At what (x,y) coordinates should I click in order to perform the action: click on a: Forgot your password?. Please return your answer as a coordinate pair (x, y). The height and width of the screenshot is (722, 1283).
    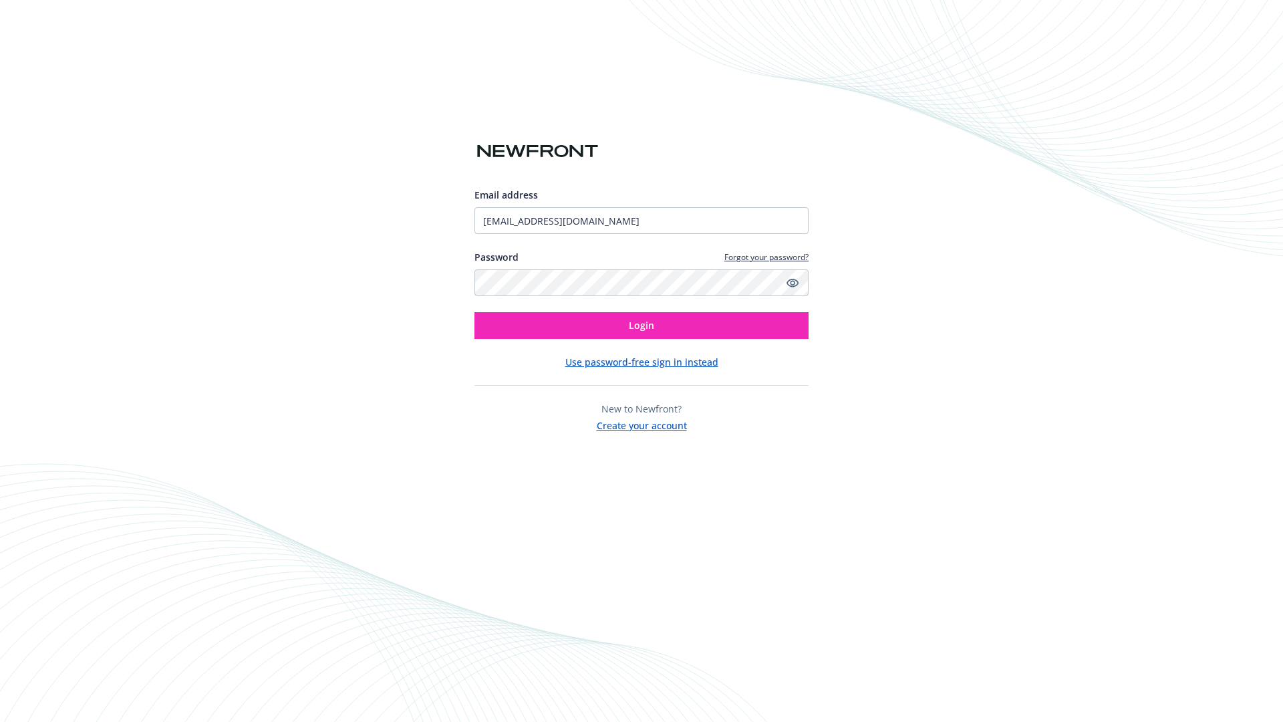
    Looking at the image, I should click on (766, 257).